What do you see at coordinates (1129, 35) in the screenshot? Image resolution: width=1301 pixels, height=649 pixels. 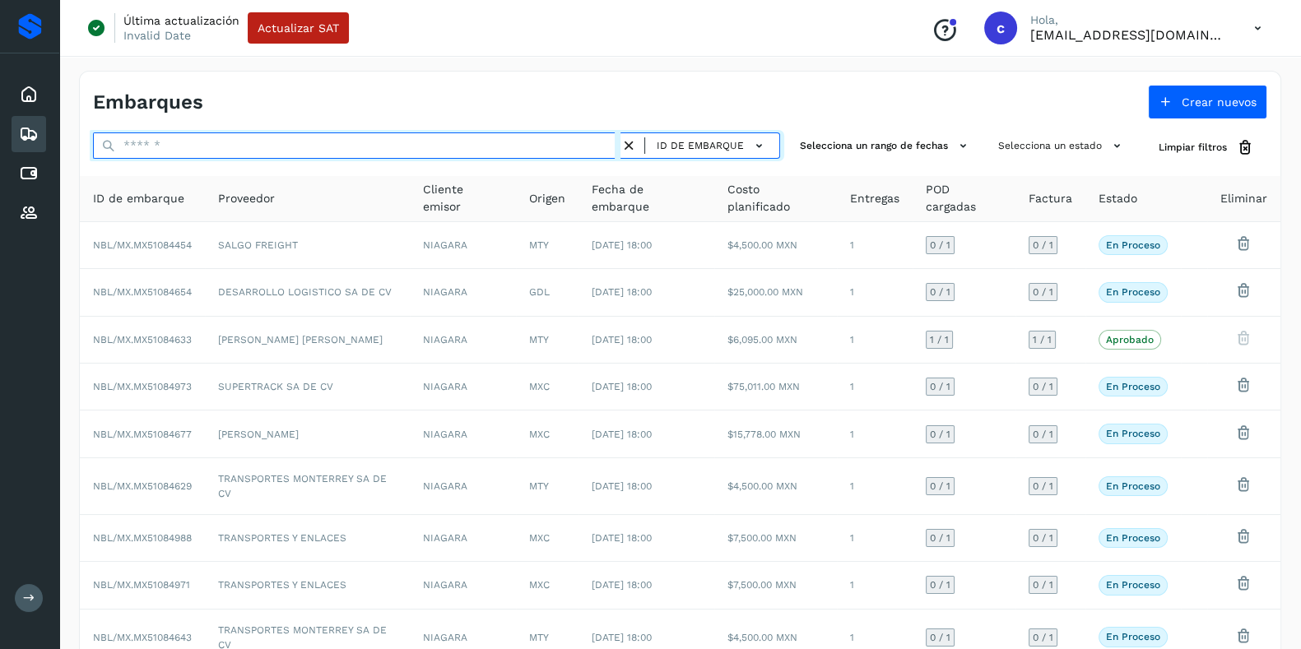 I see `p: calbor@niagarawater.com` at bounding box center [1129, 35].